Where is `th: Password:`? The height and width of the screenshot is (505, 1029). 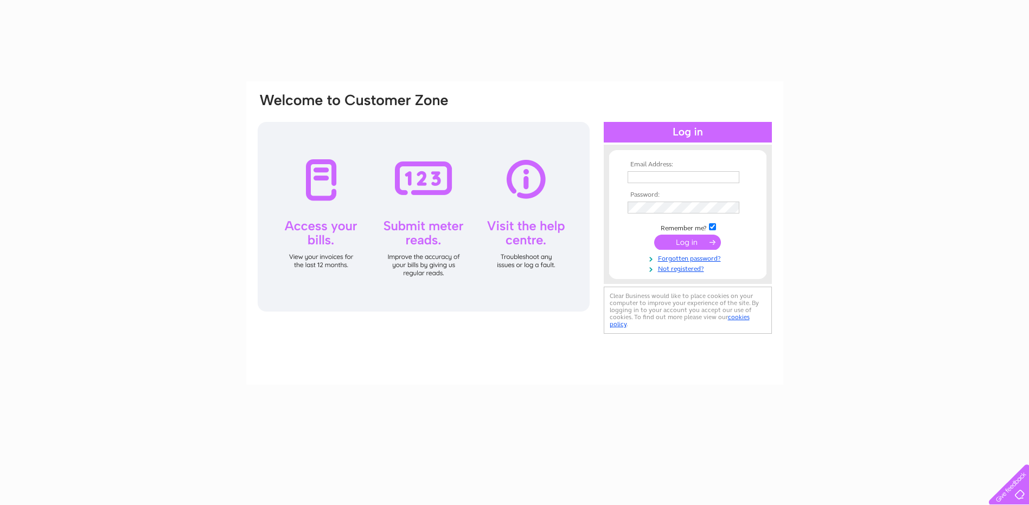
th: Password: is located at coordinates (688, 195).